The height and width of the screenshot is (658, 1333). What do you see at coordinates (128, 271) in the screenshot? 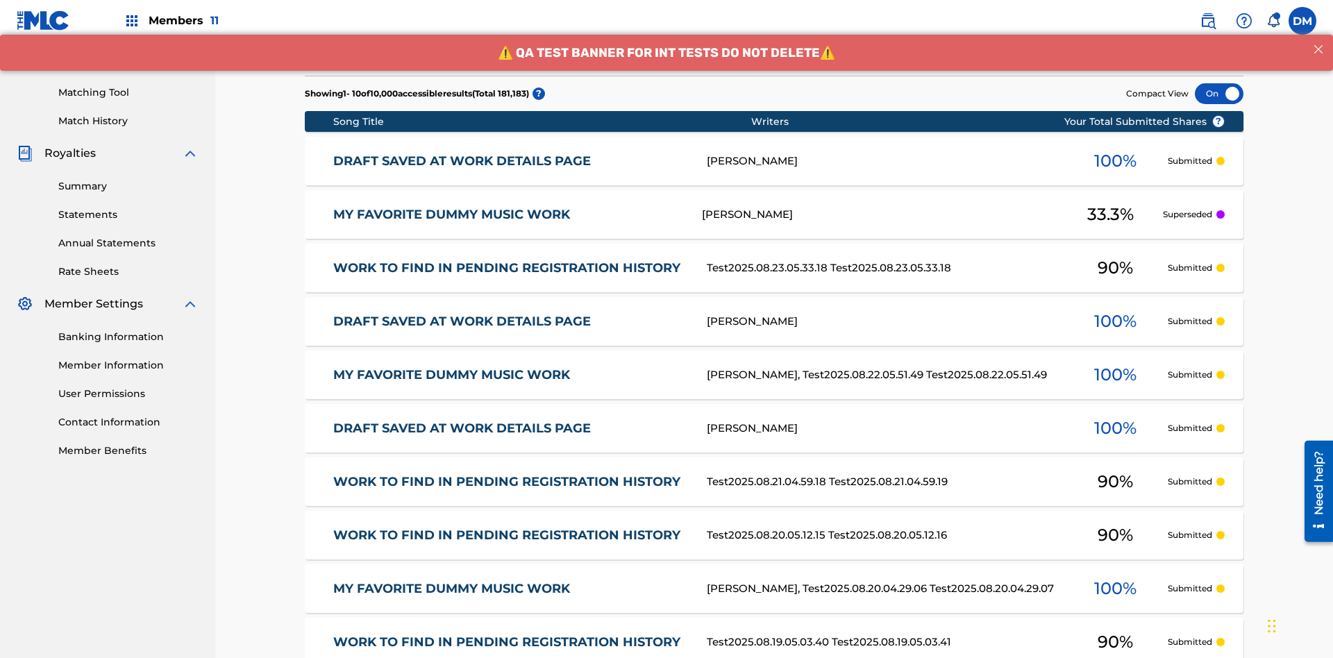
I see `a: Rate Sheets` at bounding box center [128, 271].